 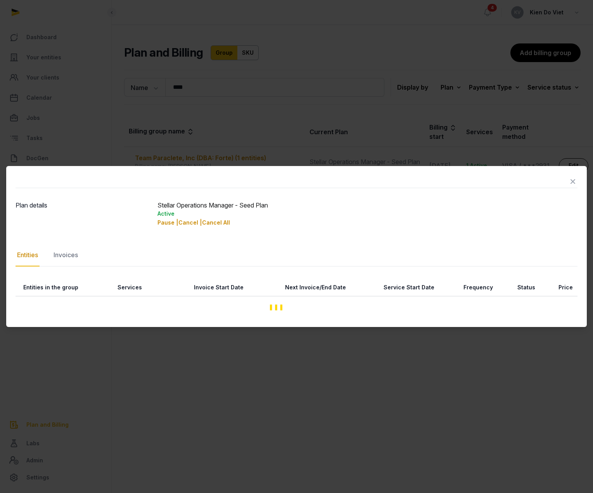 I want to click on span: Cancel |, so click(x=190, y=222).